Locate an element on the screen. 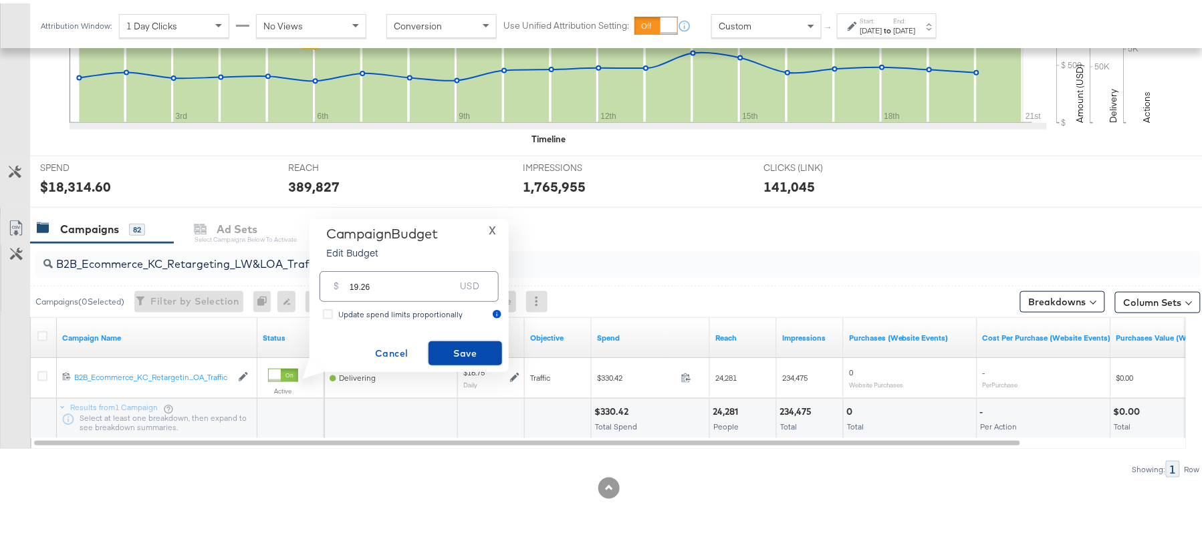 The width and height of the screenshot is (1202, 533). div: 1 is located at coordinates (1173, 466).